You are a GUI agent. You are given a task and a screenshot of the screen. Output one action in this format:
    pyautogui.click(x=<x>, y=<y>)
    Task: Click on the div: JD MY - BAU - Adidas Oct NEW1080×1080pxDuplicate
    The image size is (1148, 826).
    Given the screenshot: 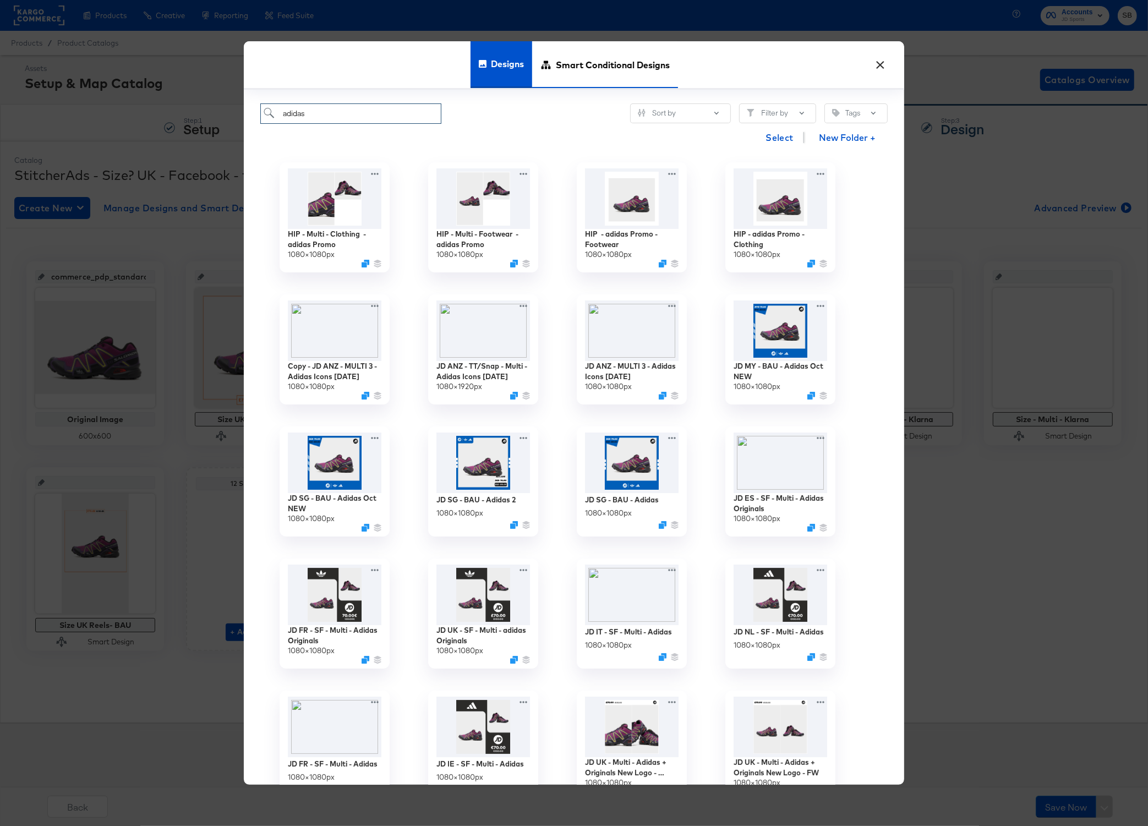 What is the action you would take?
    pyautogui.click(x=780, y=349)
    